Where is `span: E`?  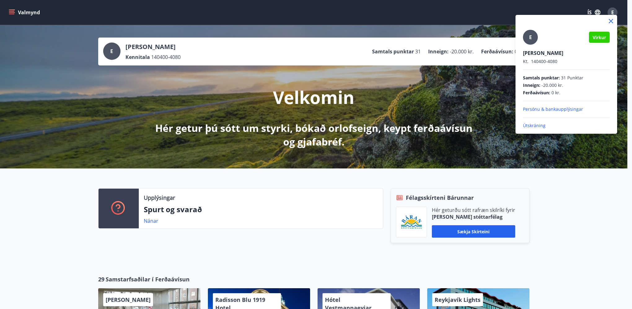 span: E is located at coordinates (531, 37).